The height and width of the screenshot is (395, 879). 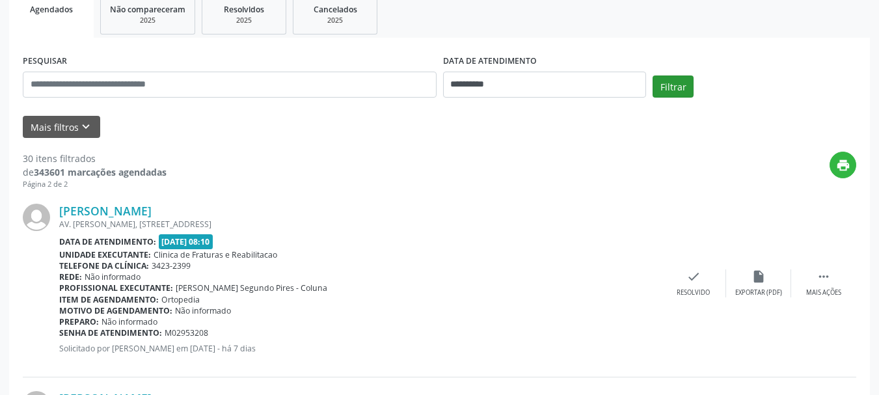 What do you see at coordinates (171, 266) in the screenshot?
I see `span: 3423-2399` at bounding box center [171, 266].